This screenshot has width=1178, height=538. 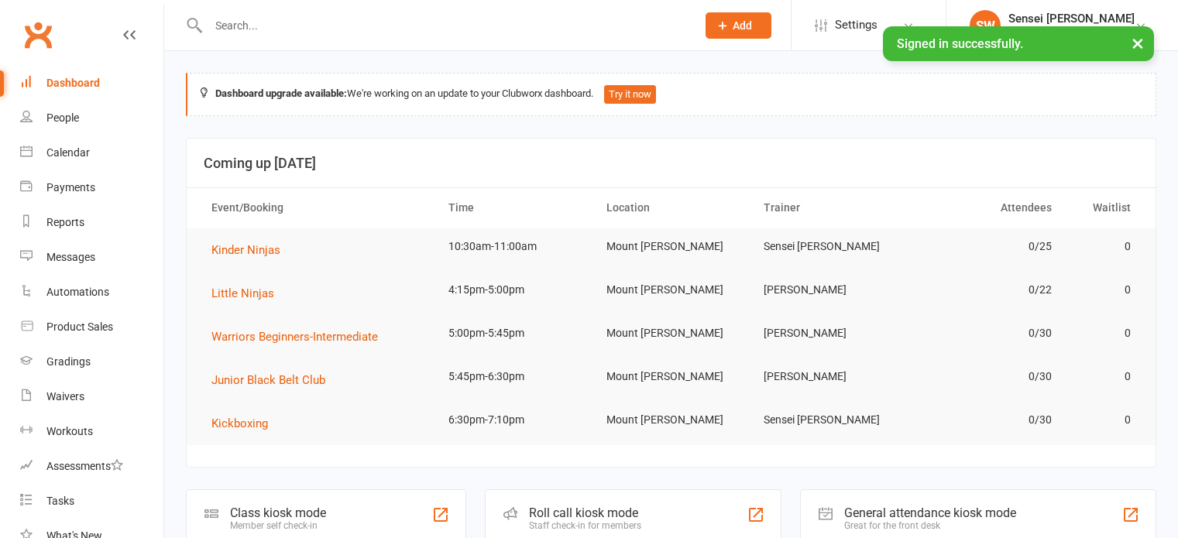 I want to click on div: Edge Martial Arts, so click(x=1071, y=33).